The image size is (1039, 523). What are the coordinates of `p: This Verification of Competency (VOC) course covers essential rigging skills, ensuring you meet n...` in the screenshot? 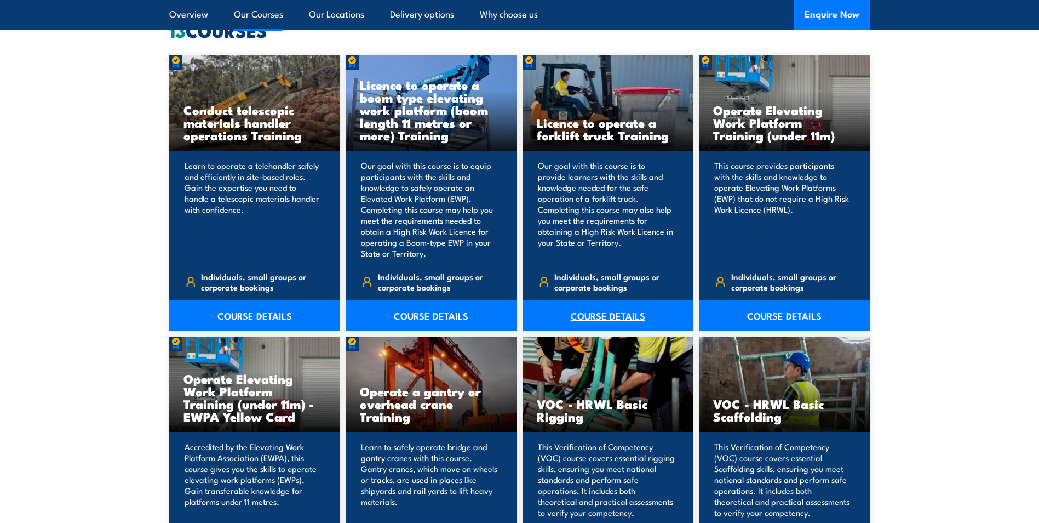 It's located at (607, 479).